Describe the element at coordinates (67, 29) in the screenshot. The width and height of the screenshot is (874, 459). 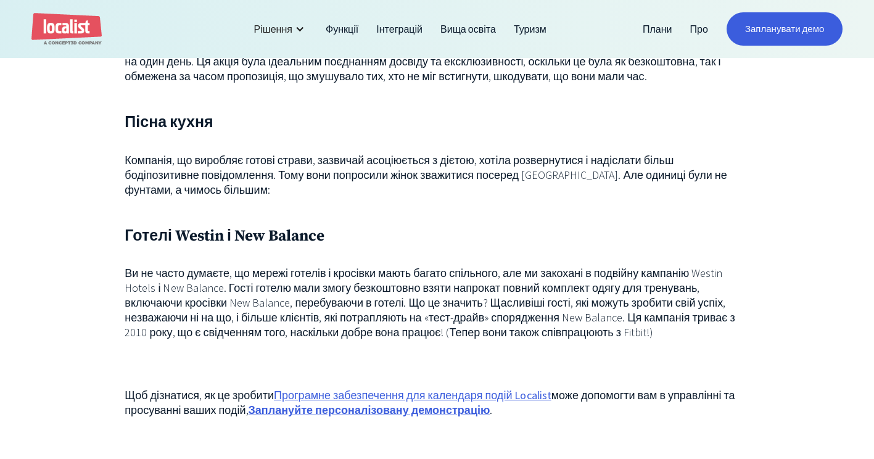
I see `a: дім` at that location.